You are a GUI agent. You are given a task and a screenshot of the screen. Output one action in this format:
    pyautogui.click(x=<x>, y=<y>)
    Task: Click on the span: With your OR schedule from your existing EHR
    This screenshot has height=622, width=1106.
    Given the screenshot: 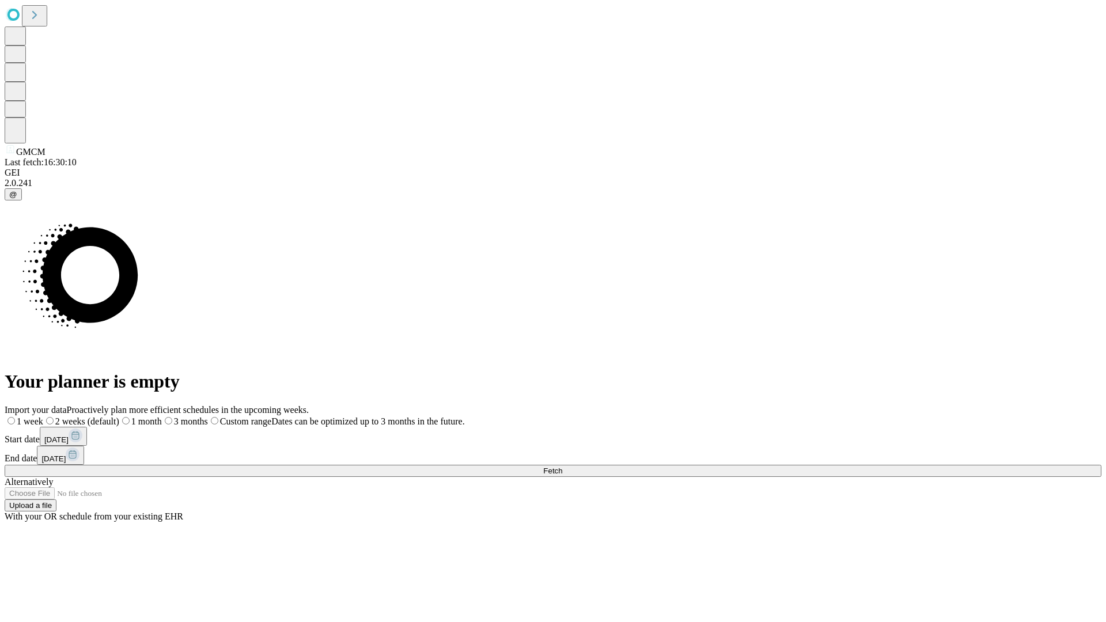 What is the action you would take?
    pyautogui.click(x=94, y=516)
    